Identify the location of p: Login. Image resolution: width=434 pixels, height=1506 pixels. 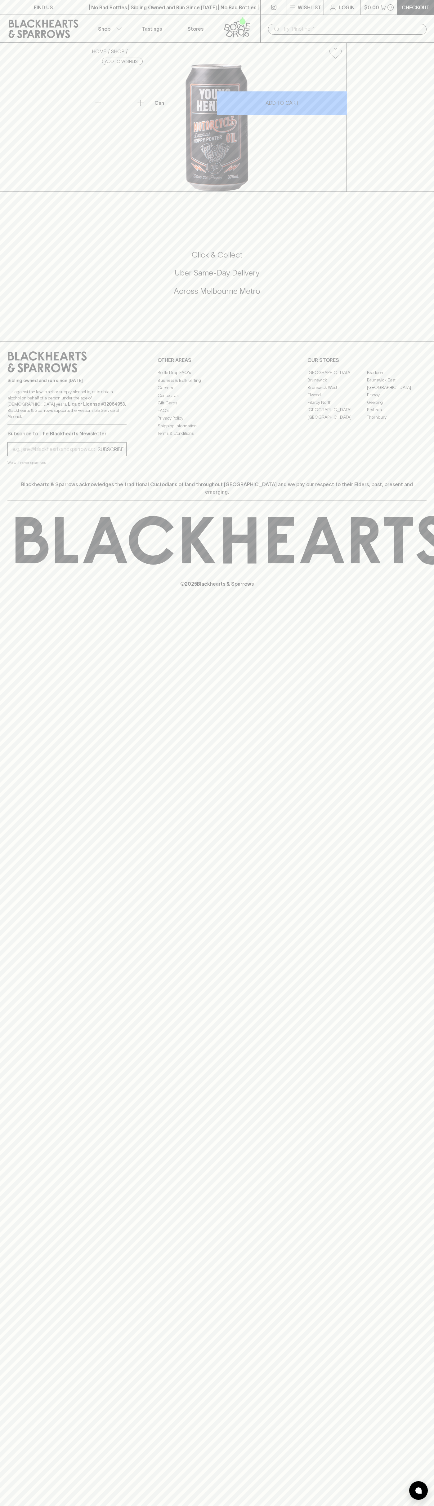
(347, 7).